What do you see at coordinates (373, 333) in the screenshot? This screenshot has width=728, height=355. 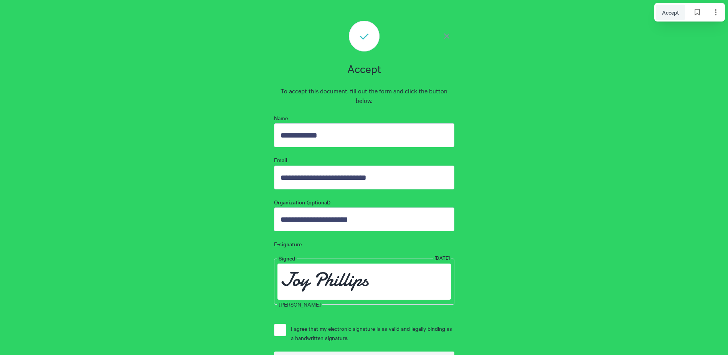 I see `p: I agree that my electronic signature is as valid and legally binding as a handwritten signature.` at bounding box center [373, 333].